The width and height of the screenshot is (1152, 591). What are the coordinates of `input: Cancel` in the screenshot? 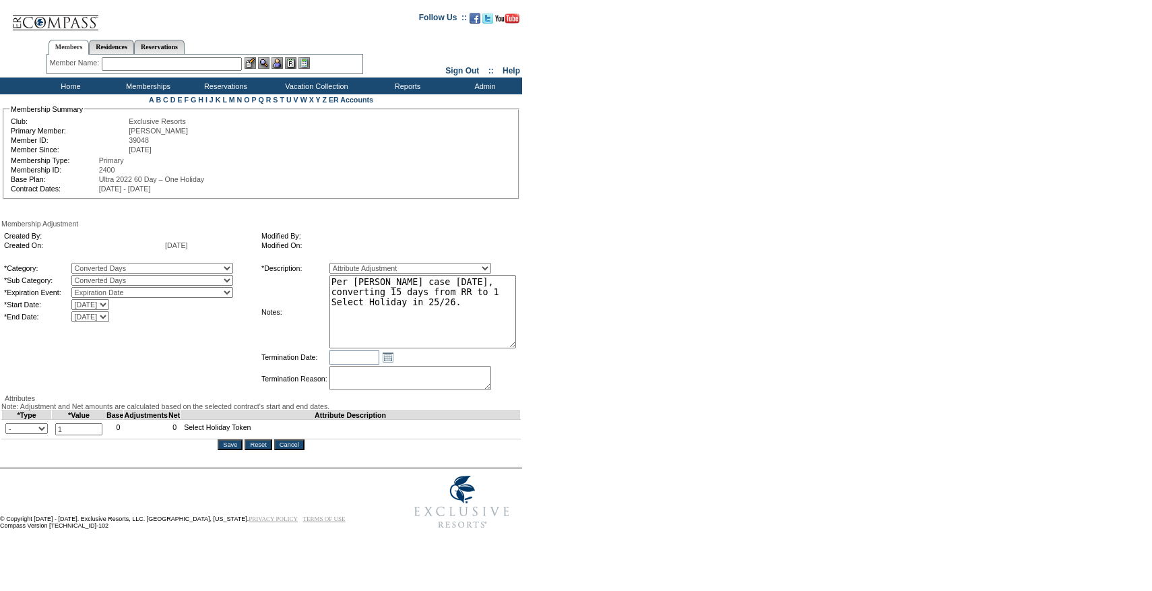 It's located at (289, 445).